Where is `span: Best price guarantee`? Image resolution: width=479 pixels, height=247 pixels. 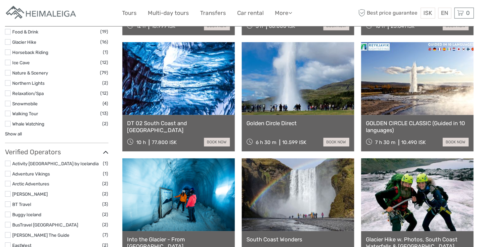 span: Best price guarantee is located at coordinates (388, 13).